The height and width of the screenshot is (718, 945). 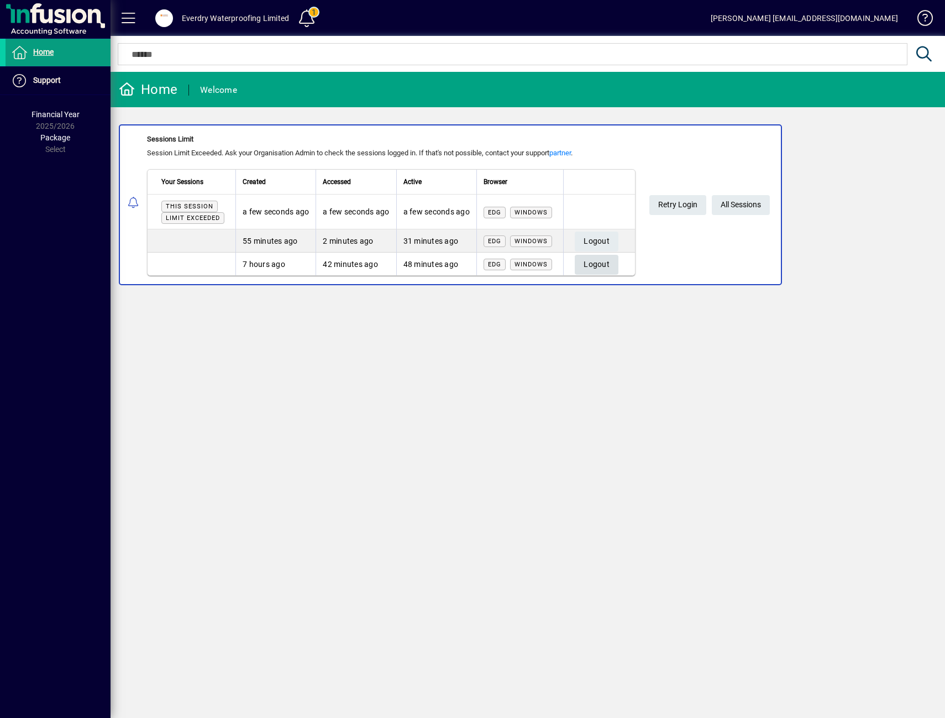 What do you see at coordinates (182, 182) in the screenshot?
I see `span: Your Sessions` at bounding box center [182, 182].